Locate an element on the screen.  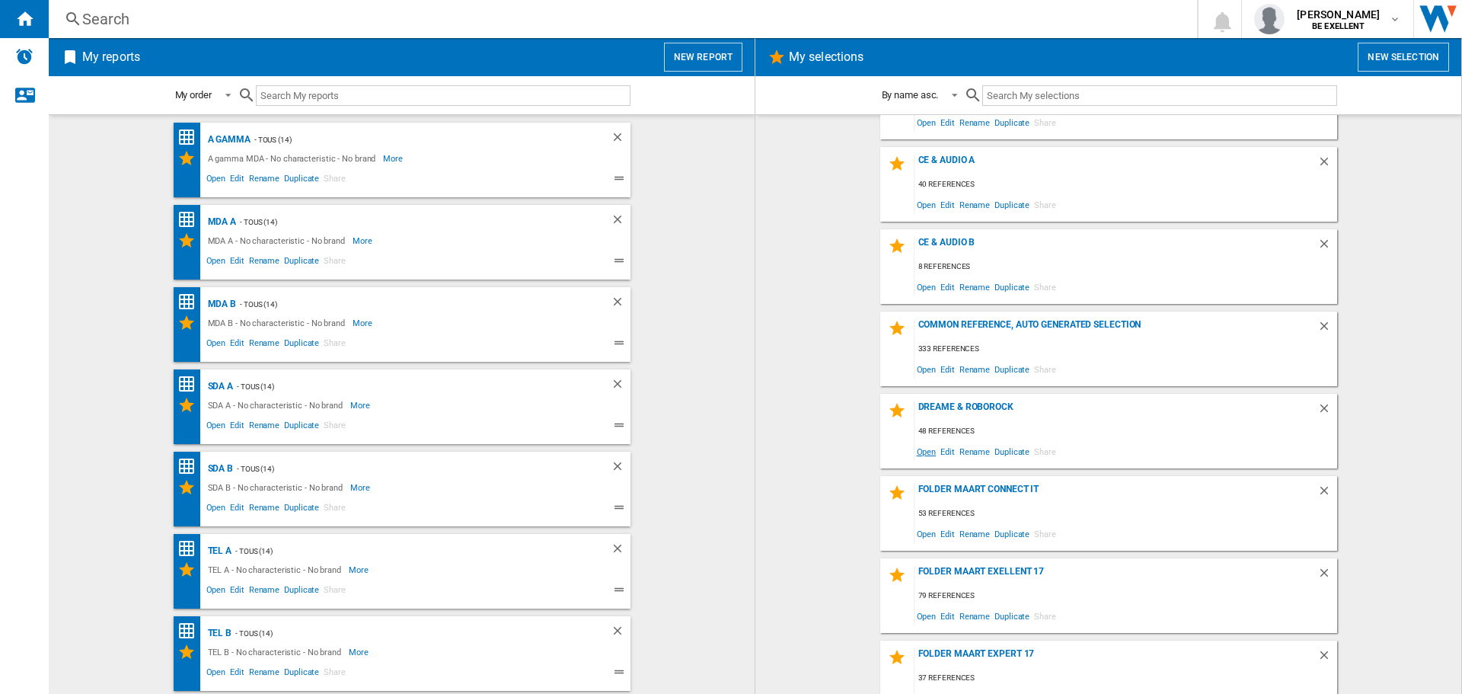
div: SDA B is located at coordinates (218, 468).